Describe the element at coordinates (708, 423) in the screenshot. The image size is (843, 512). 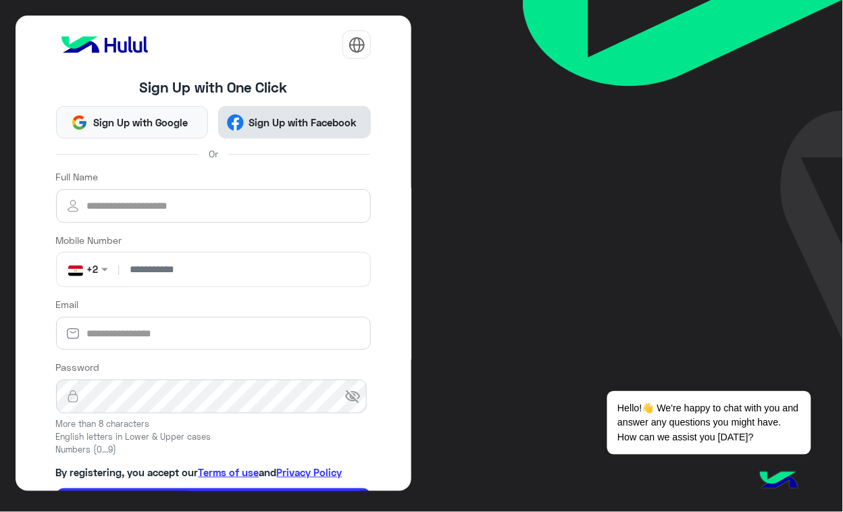
I see `span: Hello!👋 We're happy to chat with you and answer any questions you might have. How can we assist y...` at that location.